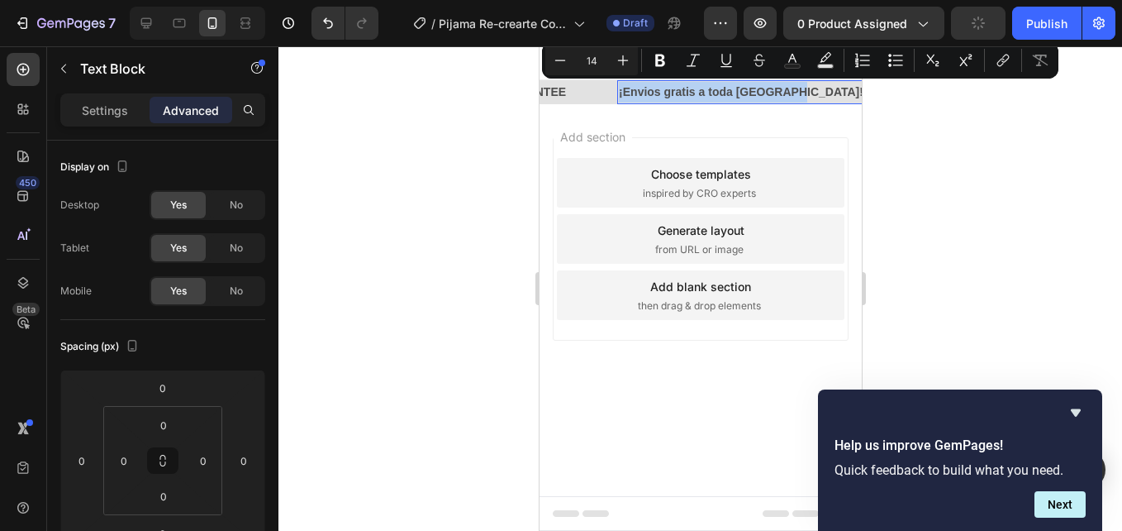 The height and width of the screenshot is (531, 1122). What do you see at coordinates (960, 469) in the screenshot?
I see `p: Quick feedback to build what you need.` at bounding box center [960, 469].